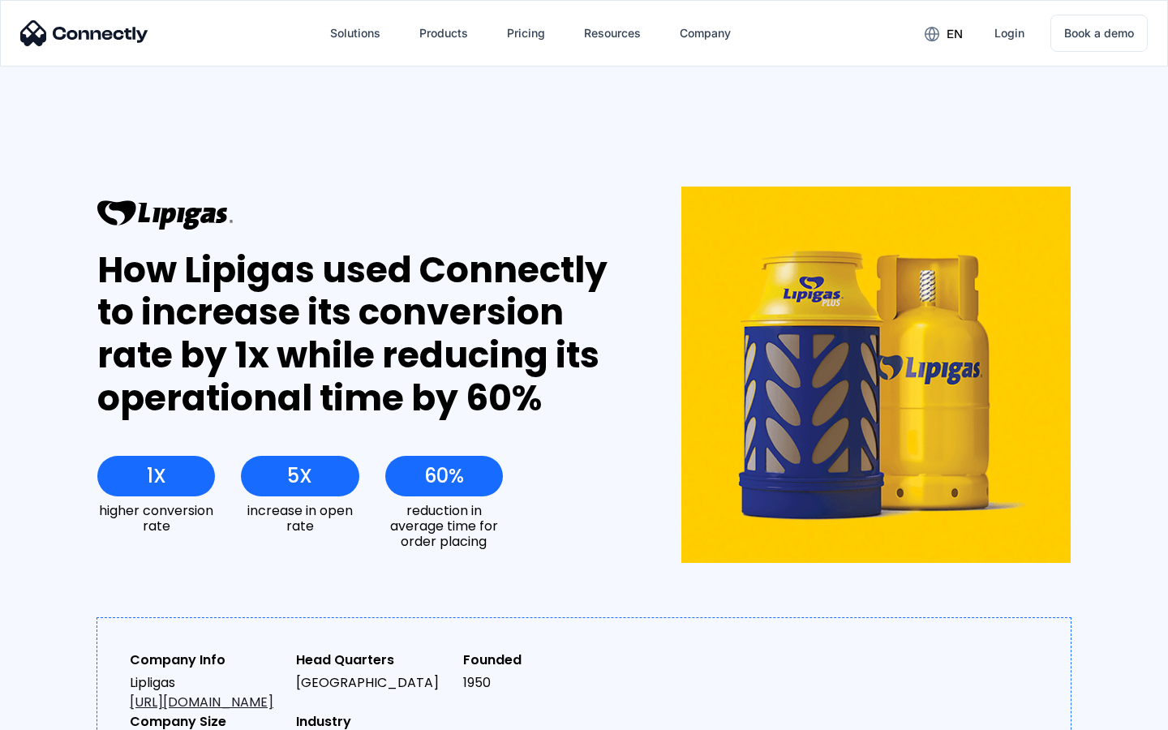 This screenshot has width=1168, height=730. Describe the element at coordinates (1099, 33) in the screenshot. I see `a: Book a demo` at that location.